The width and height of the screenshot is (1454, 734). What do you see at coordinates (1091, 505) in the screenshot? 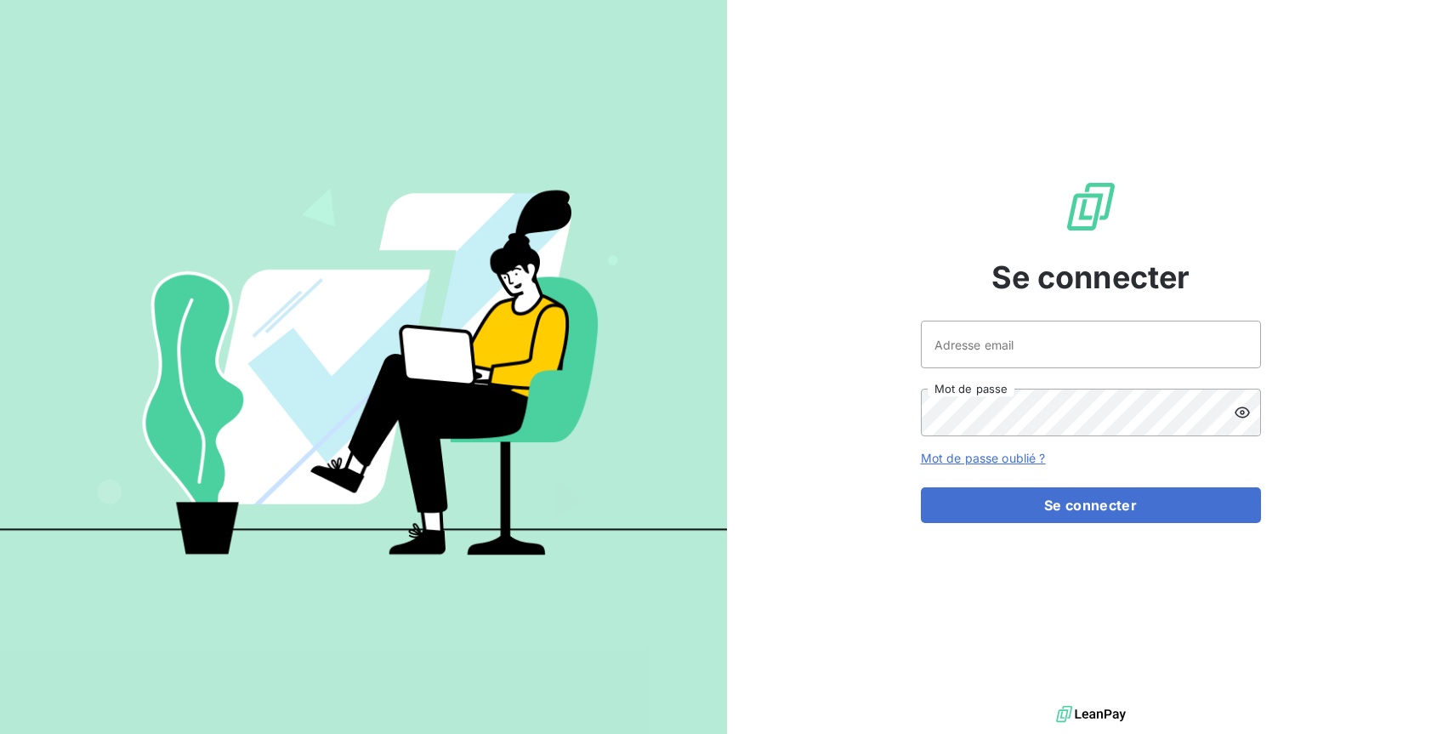
I see `button: Se connecter` at bounding box center [1091, 505].